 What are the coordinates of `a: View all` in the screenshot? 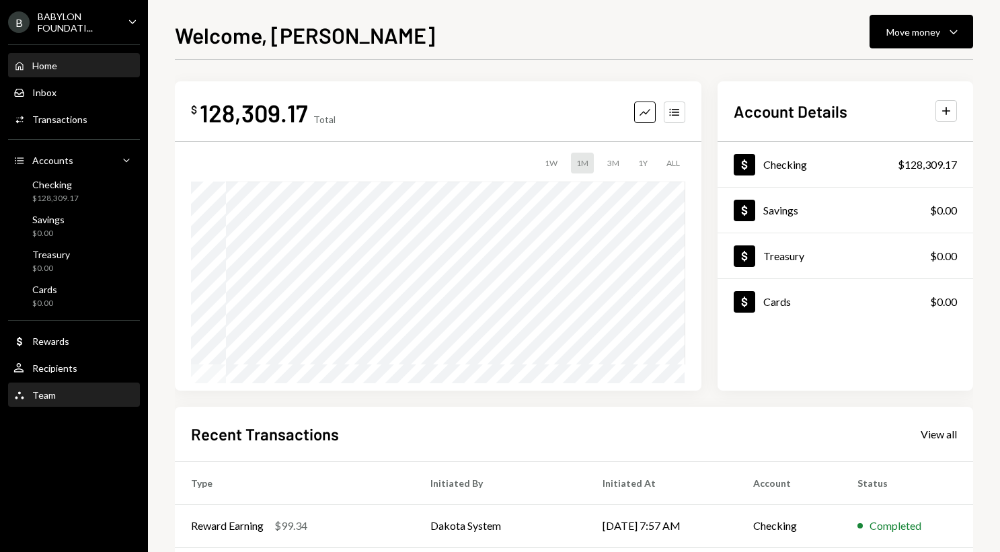 It's located at (939, 434).